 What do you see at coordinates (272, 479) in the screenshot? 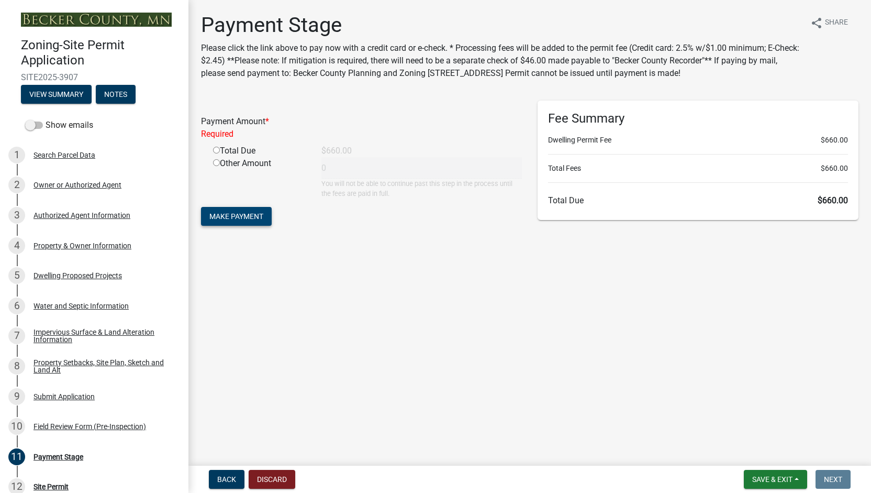
I see `button: Discard` at bounding box center [272, 479].